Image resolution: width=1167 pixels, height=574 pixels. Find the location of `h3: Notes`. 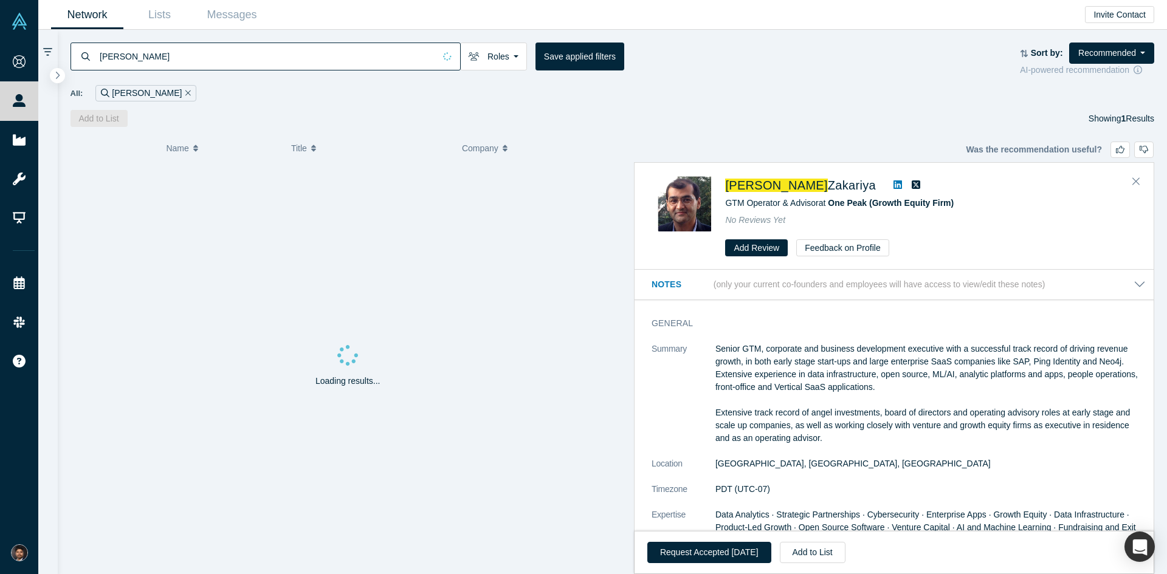

h3: Notes is located at coordinates (681, 284).